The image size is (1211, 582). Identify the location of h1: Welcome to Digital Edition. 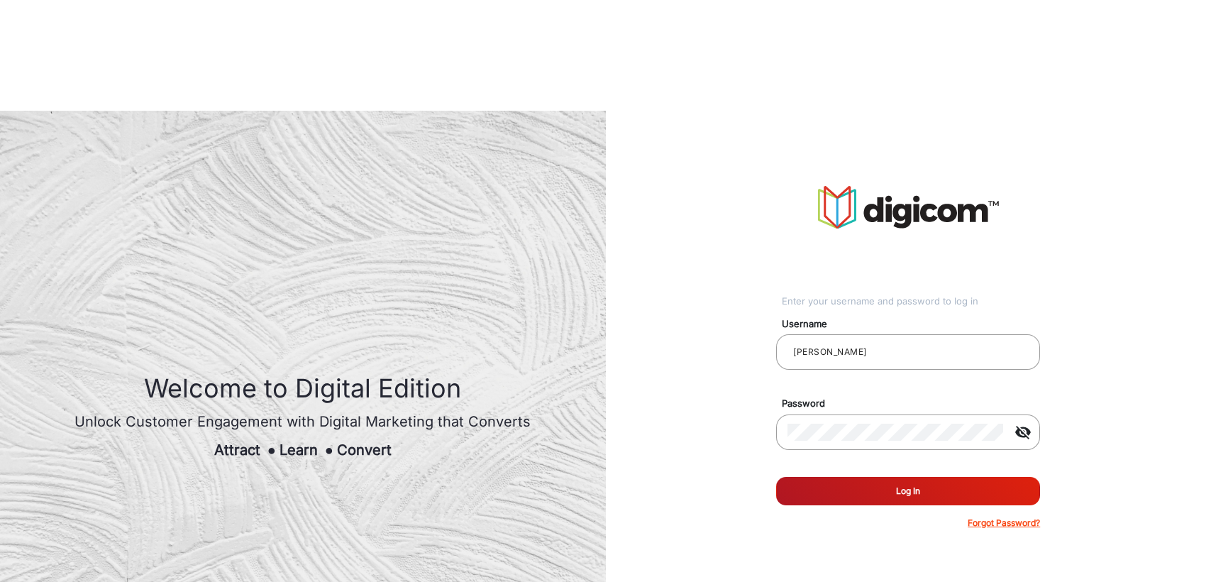
(302, 388).